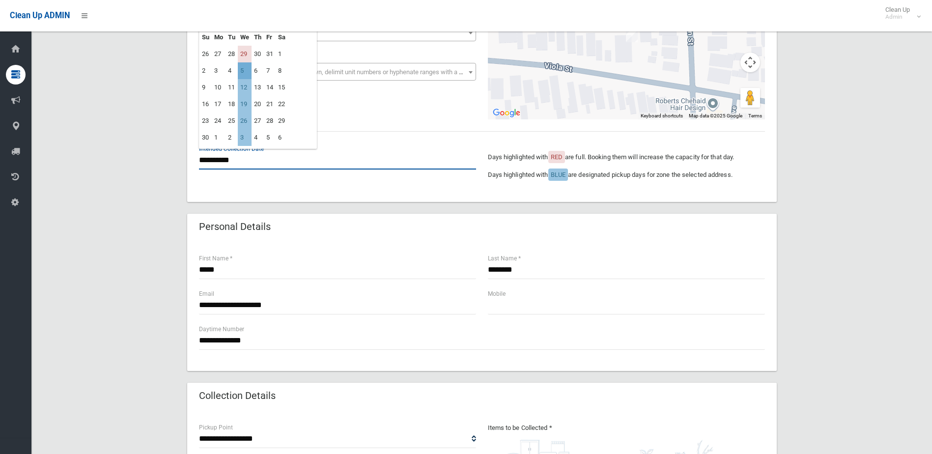 The height and width of the screenshot is (454, 932). Describe the element at coordinates (343, 72) in the screenshot. I see `span: Select the unit number from the dropdown, delimit unit numbers or hyphenate ranges with a comma` at that location.